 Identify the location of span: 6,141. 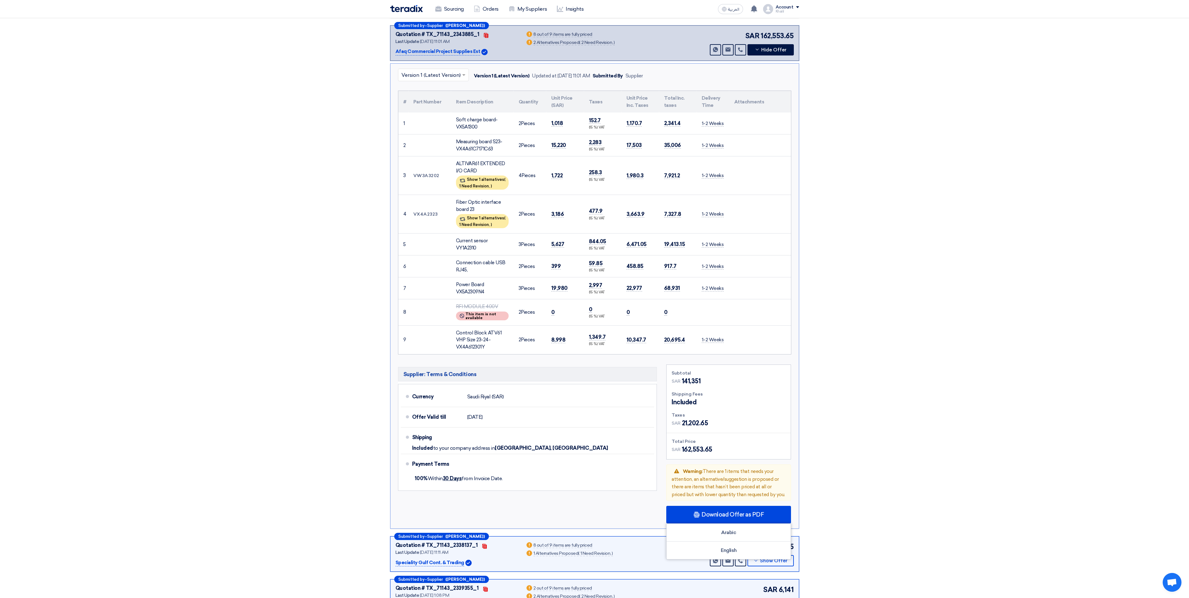
(786, 589).